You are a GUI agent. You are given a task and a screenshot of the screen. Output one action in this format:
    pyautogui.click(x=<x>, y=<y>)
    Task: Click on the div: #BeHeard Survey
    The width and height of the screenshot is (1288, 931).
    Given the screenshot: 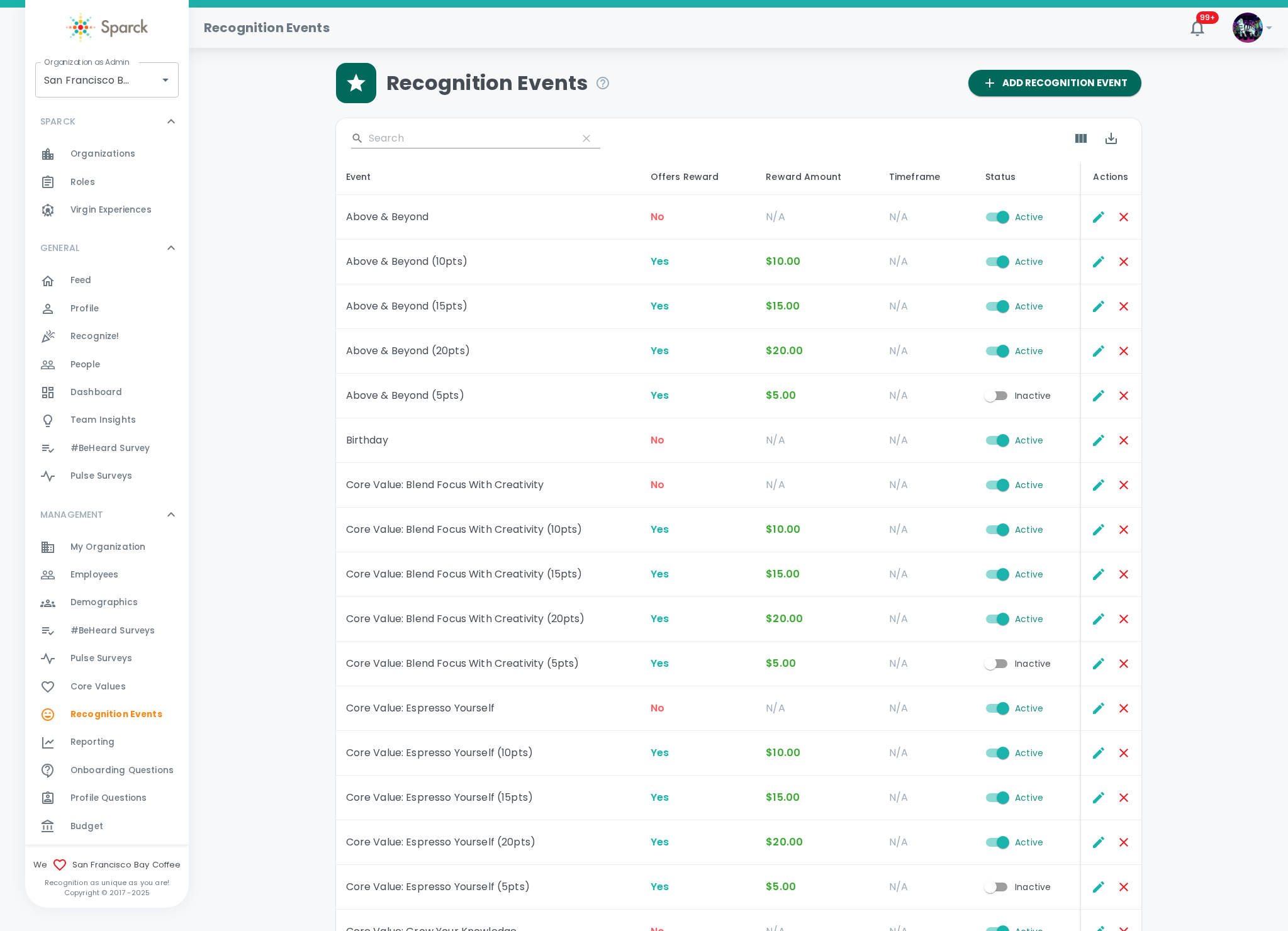 What is the action you would take?
    pyautogui.click(x=107, y=449)
    